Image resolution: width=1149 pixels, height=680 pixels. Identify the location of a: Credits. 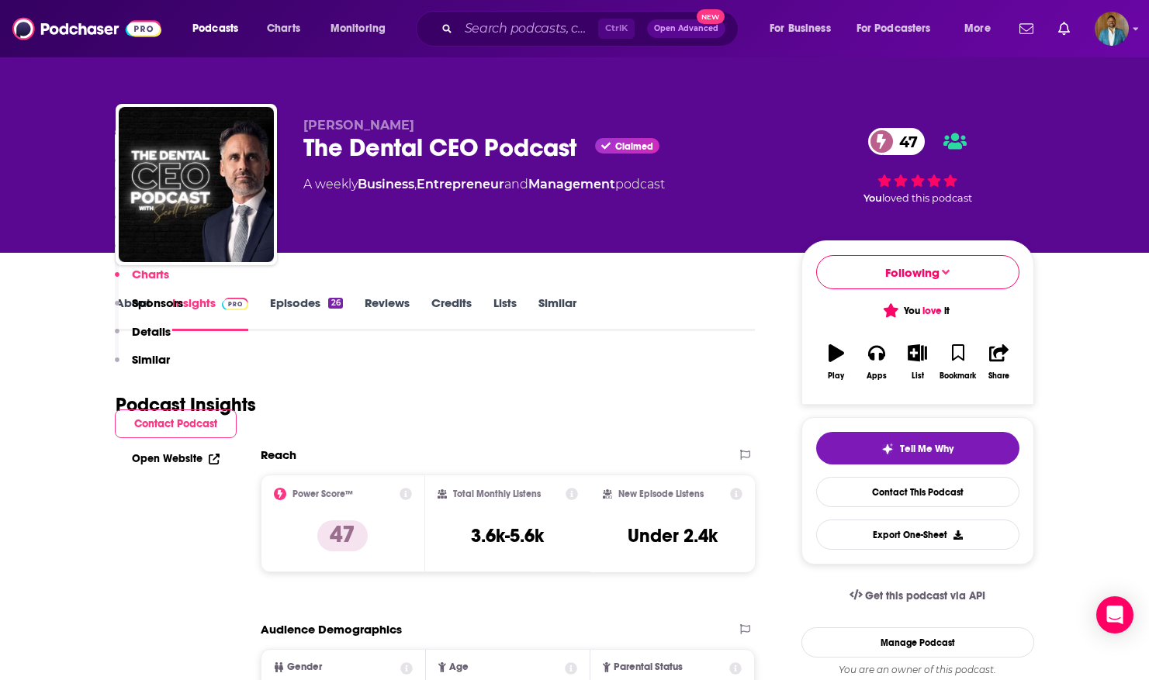
(451, 313).